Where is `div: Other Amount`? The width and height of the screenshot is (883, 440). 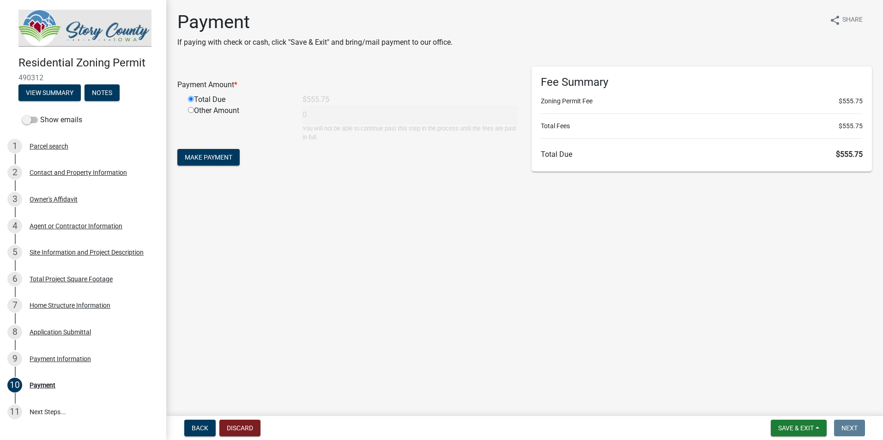
div: Other Amount is located at coordinates (238, 123).